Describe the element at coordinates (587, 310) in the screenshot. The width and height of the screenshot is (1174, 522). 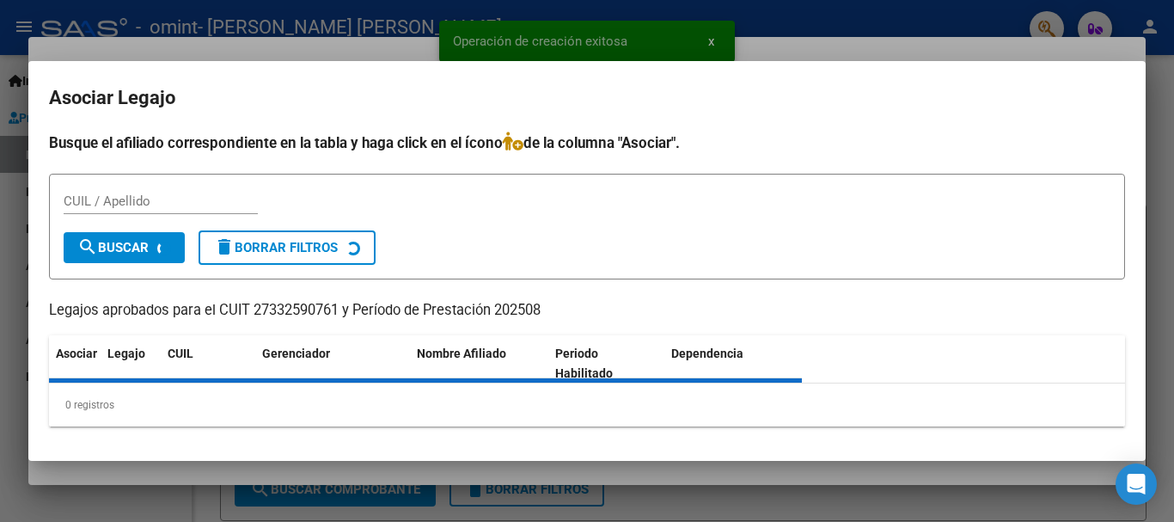
I see `p: Legajos aprobados para el CUIT 27332590761 y Período de Prestación 202508` at that location.